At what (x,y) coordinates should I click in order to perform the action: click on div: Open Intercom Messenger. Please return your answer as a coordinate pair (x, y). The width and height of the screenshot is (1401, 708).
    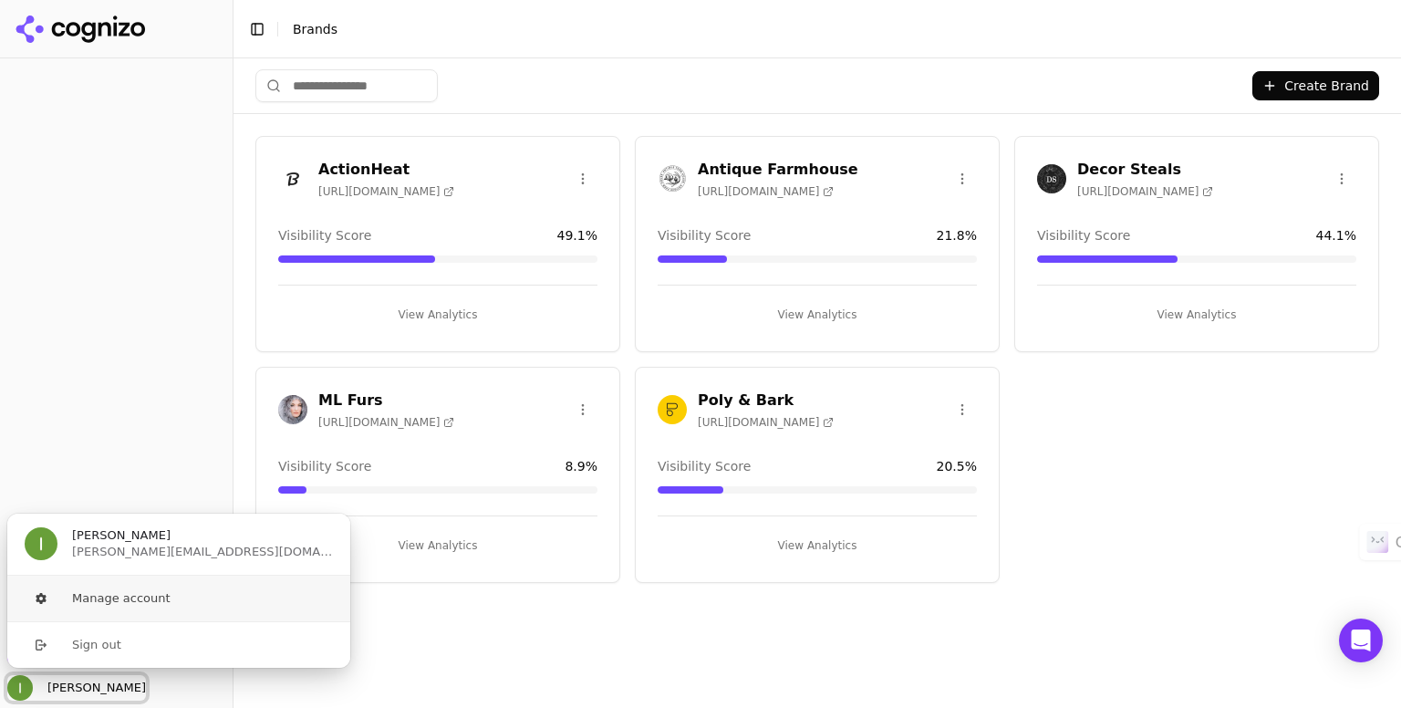
    Looking at the image, I should click on (1361, 640).